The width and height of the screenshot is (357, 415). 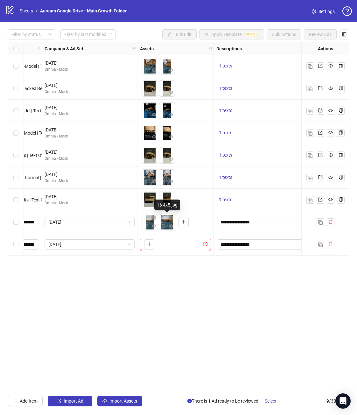 I want to click on span: control, so click(x=345, y=34).